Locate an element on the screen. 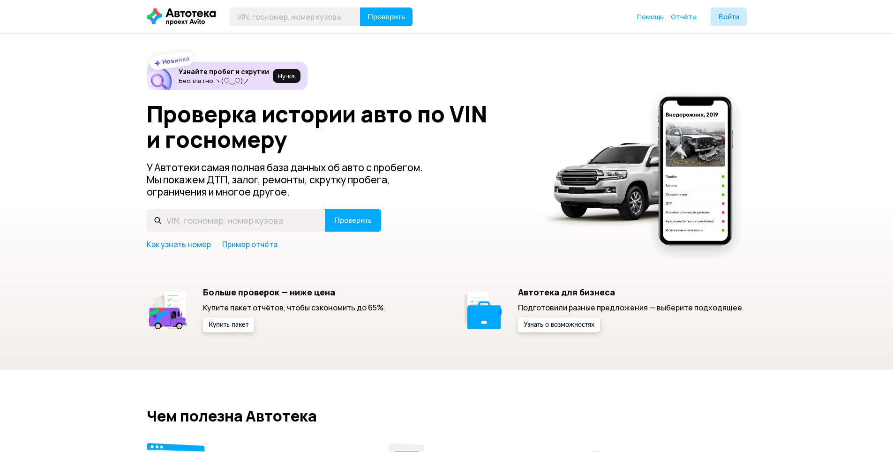 This screenshot has height=452, width=893. span: Узнать о возможностях is located at coordinates (559, 325).